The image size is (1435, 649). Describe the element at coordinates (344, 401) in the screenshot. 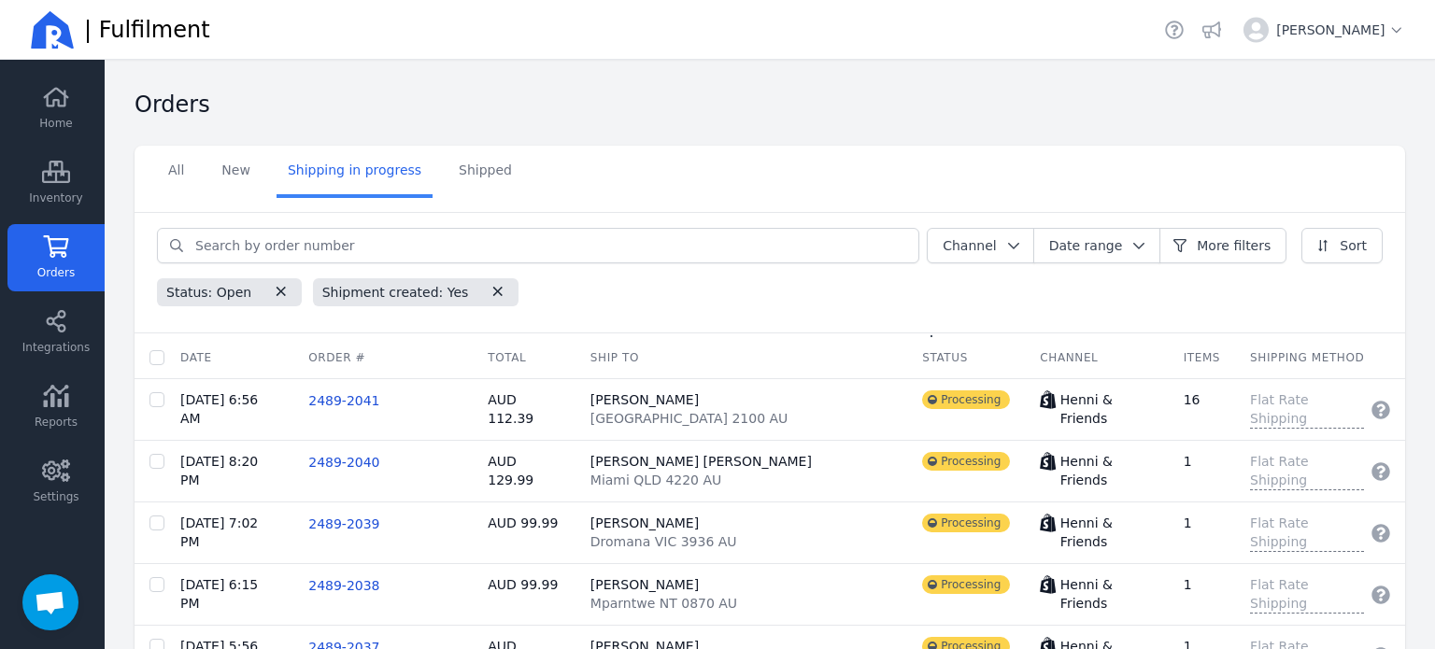

I see `a: 2489-2041` at that location.